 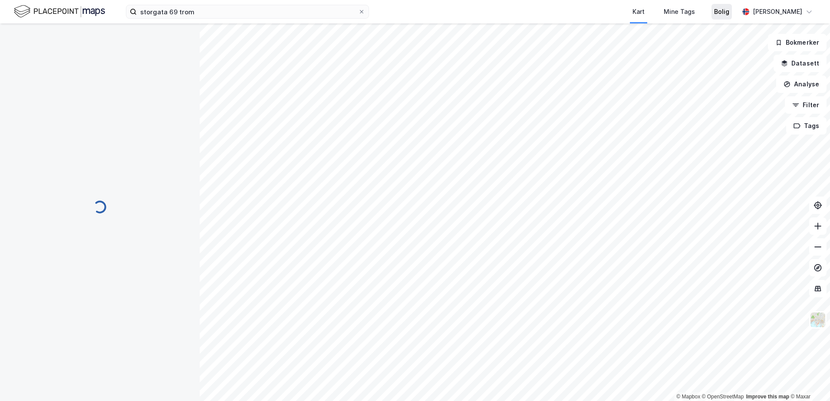 I want to click on div: Mine Tags, so click(x=679, y=12).